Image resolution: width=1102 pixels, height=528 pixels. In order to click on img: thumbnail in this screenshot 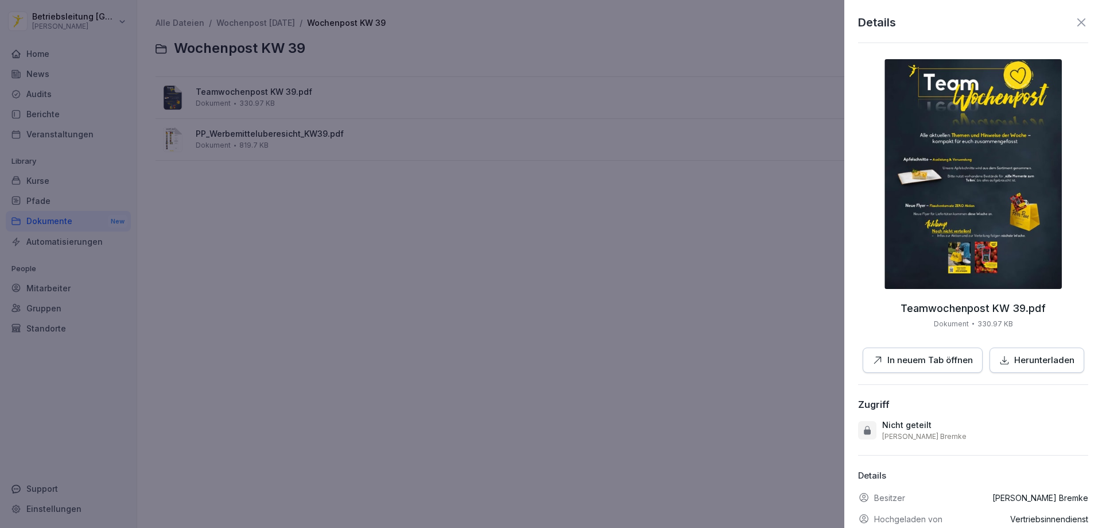, I will do `click(973, 174)`.